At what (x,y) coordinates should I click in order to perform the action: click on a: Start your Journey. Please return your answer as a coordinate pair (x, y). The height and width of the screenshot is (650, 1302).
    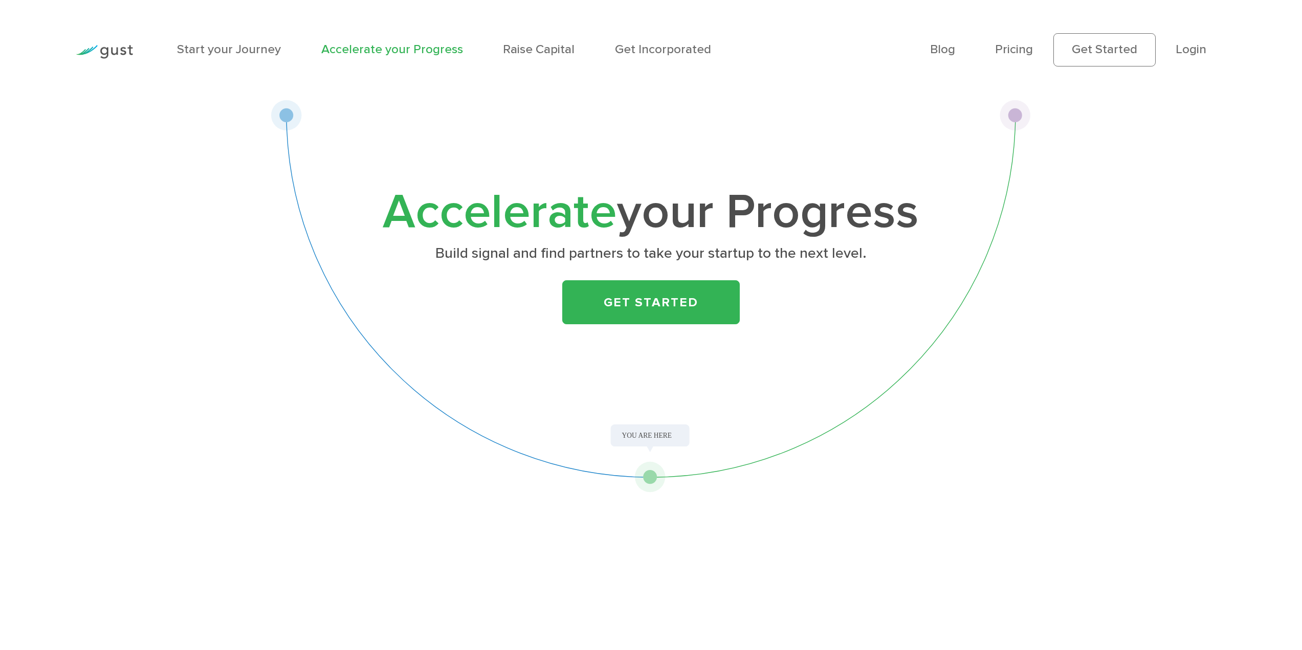
    Looking at the image, I should click on (229, 49).